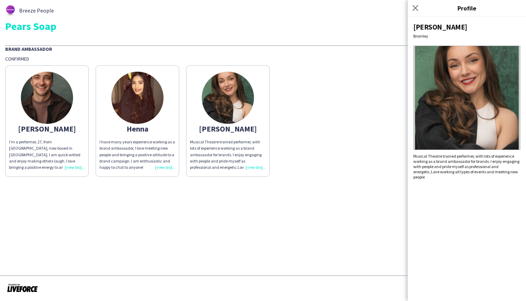 The height and width of the screenshot is (301, 526). I want to click on div: Brand Ambassador, so click(263, 49).